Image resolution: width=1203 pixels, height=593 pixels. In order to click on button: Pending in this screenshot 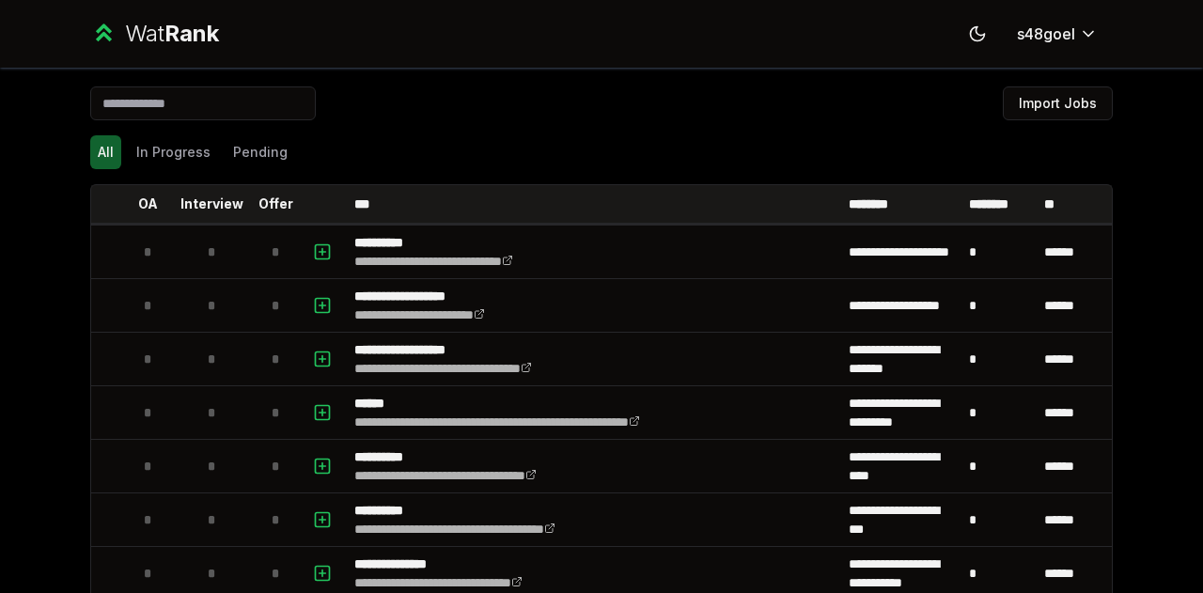, I will do `click(260, 152)`.